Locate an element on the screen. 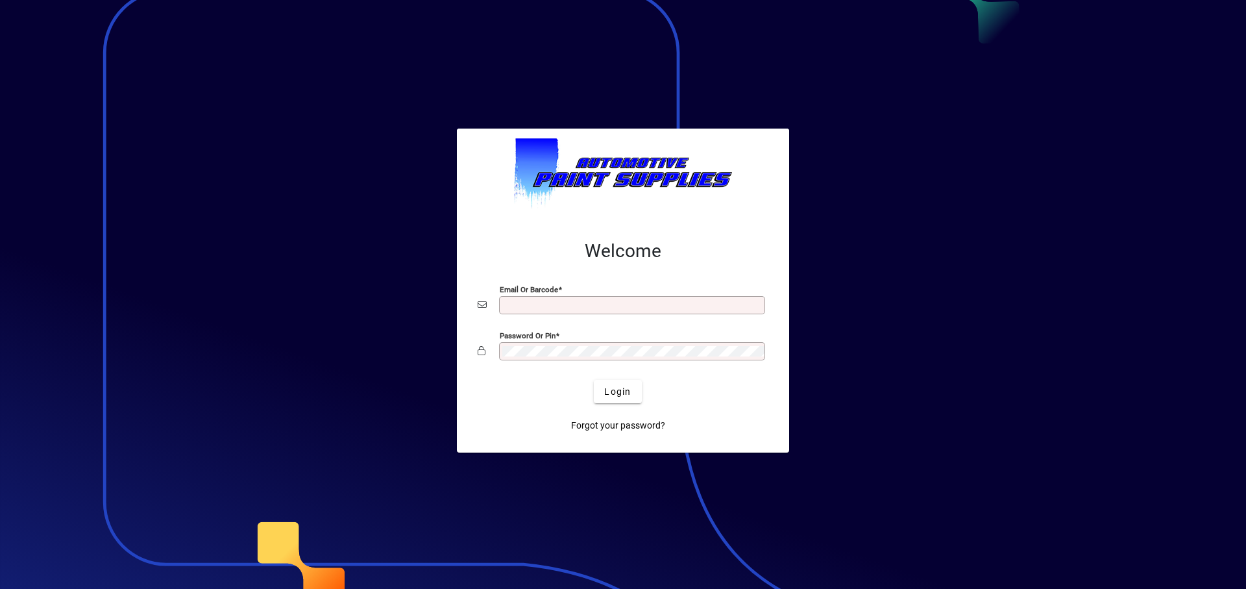 The image size is (1246, 589). span: Login is located at coordinates (617, 391).